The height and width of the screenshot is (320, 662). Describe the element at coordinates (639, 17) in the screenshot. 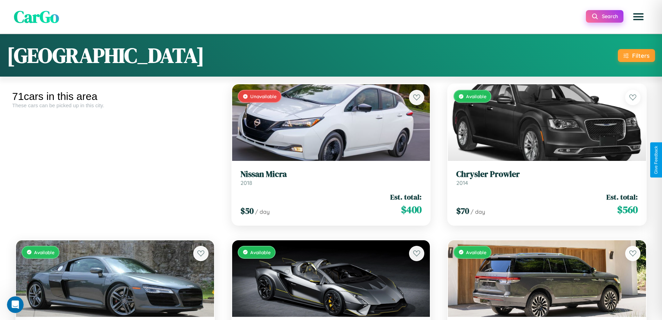

I see `button: Open menu` at that location.